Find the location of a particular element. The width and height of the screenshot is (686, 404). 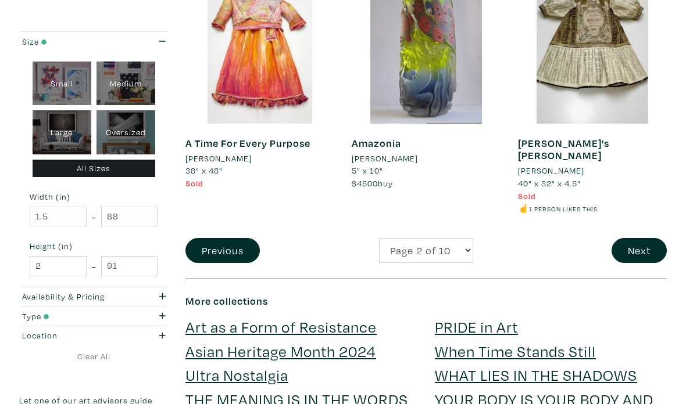

div: Size is located at coordinates (74, 42).